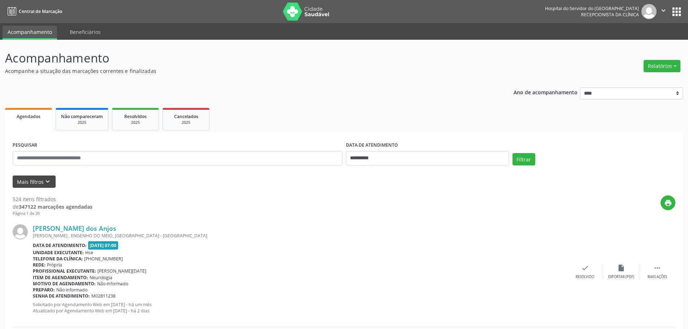 The width and height of the screenshot is (688, 329). What do you see at coordinates (34, 182) in the screenshot?
I see `button: Mais filtroskeyboard_arrow_down` at bounding box center [34, 182].